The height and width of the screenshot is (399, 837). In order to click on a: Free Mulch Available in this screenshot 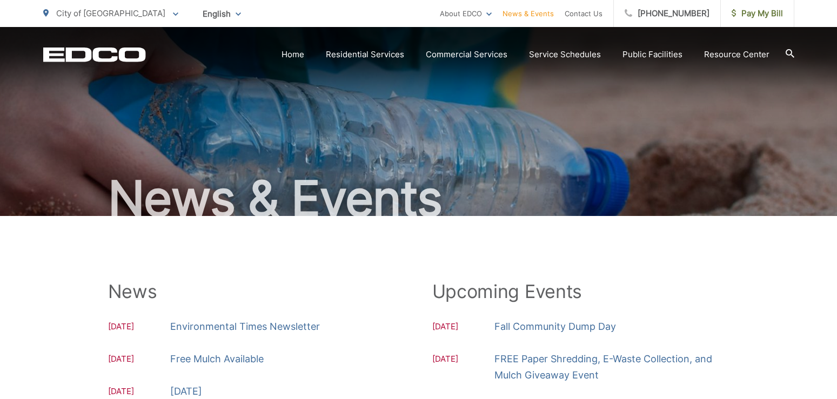, I will do `click(217, 359)`.